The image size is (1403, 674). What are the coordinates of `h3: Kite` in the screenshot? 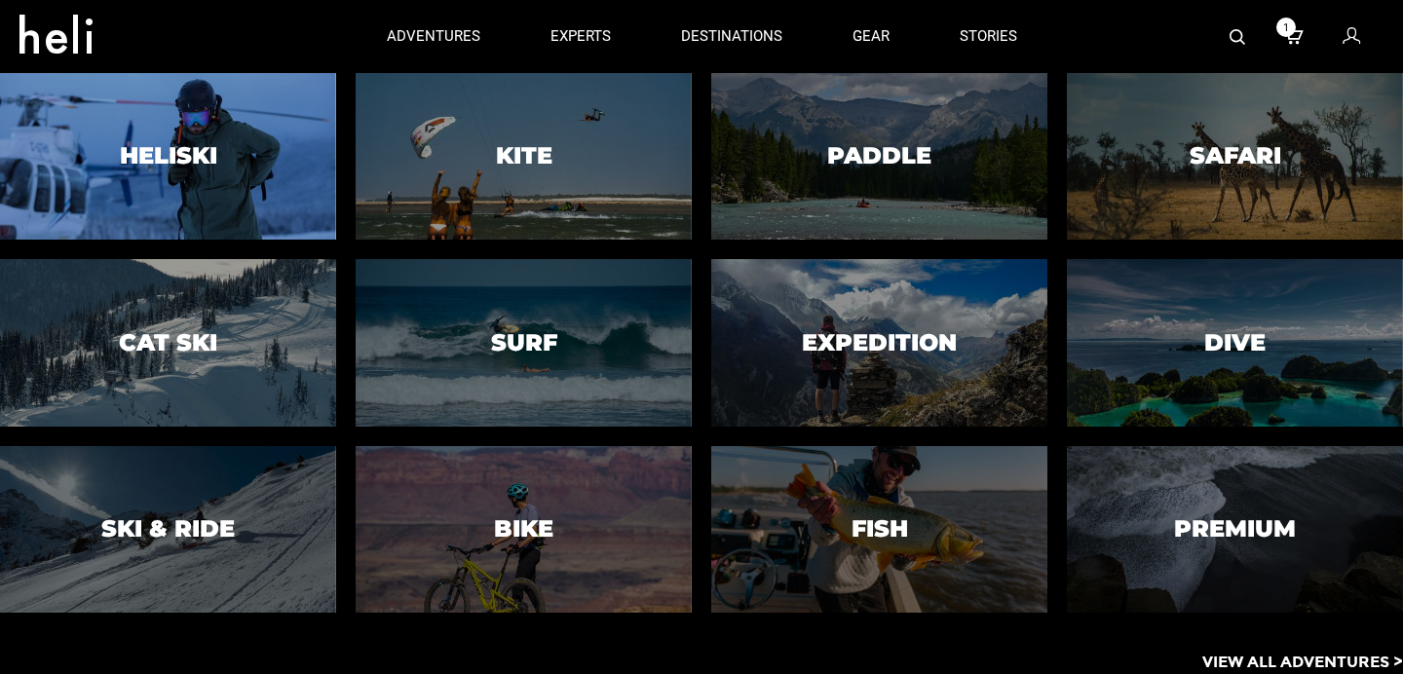 It's located at (524, 156).